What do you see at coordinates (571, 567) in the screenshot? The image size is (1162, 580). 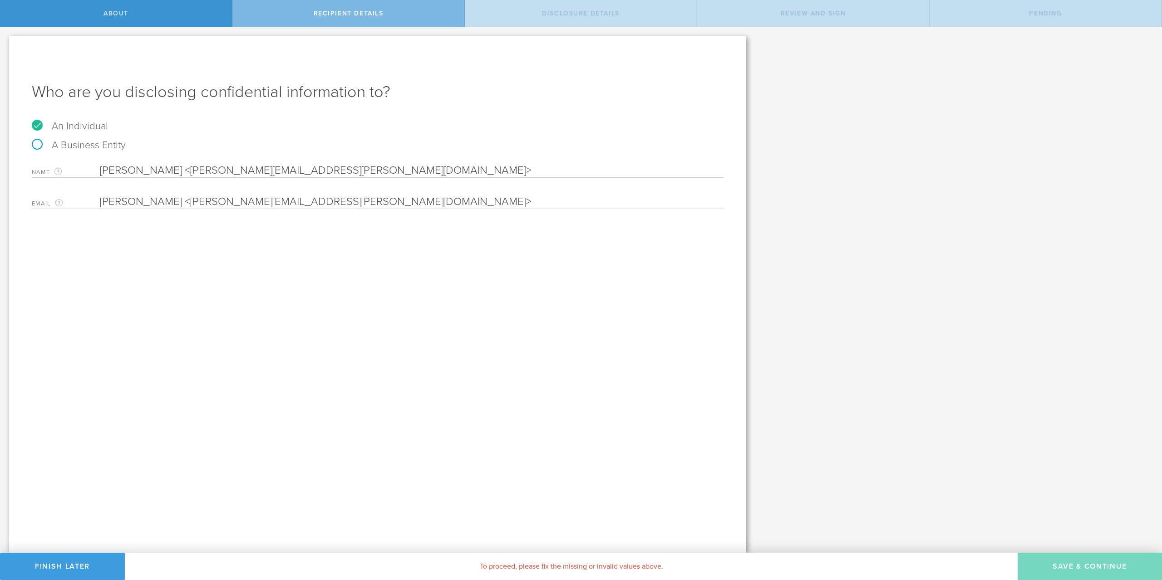 I see `div: To proceed, please fix the missing or invalid values above.` at bounding box center [571, 567].